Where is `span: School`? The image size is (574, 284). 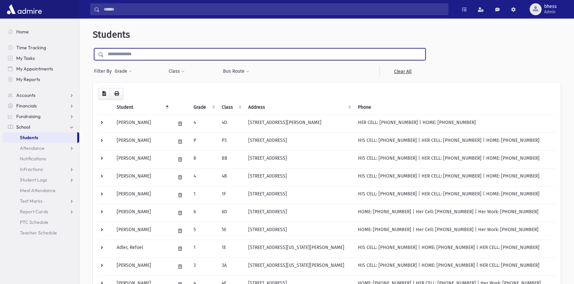 span: School is located at coordinates (23, 127).